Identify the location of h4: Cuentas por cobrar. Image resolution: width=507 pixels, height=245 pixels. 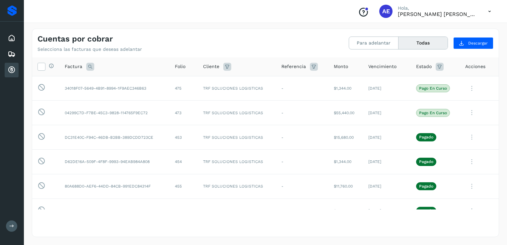
(75, 39).